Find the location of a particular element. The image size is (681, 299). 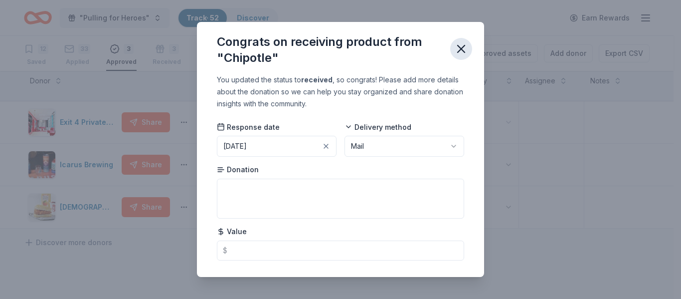

div: Congrats on receiving product from "Chipotle" is located at coordinates (330, 50).